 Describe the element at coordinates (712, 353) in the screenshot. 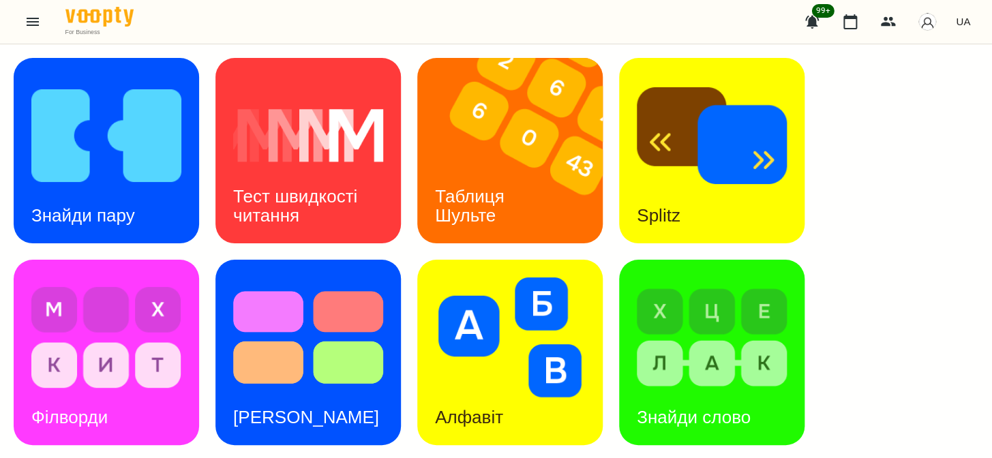

I see `a: Знайди словоЗнайди слово` at that location.